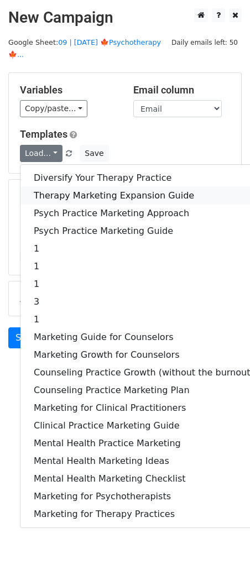  I want to click on button: Save, so click(94, 153).